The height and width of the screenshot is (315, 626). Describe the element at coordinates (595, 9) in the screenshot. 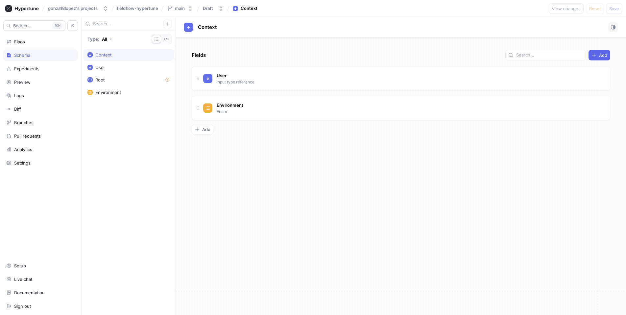

I see `span: Reset` at that location.